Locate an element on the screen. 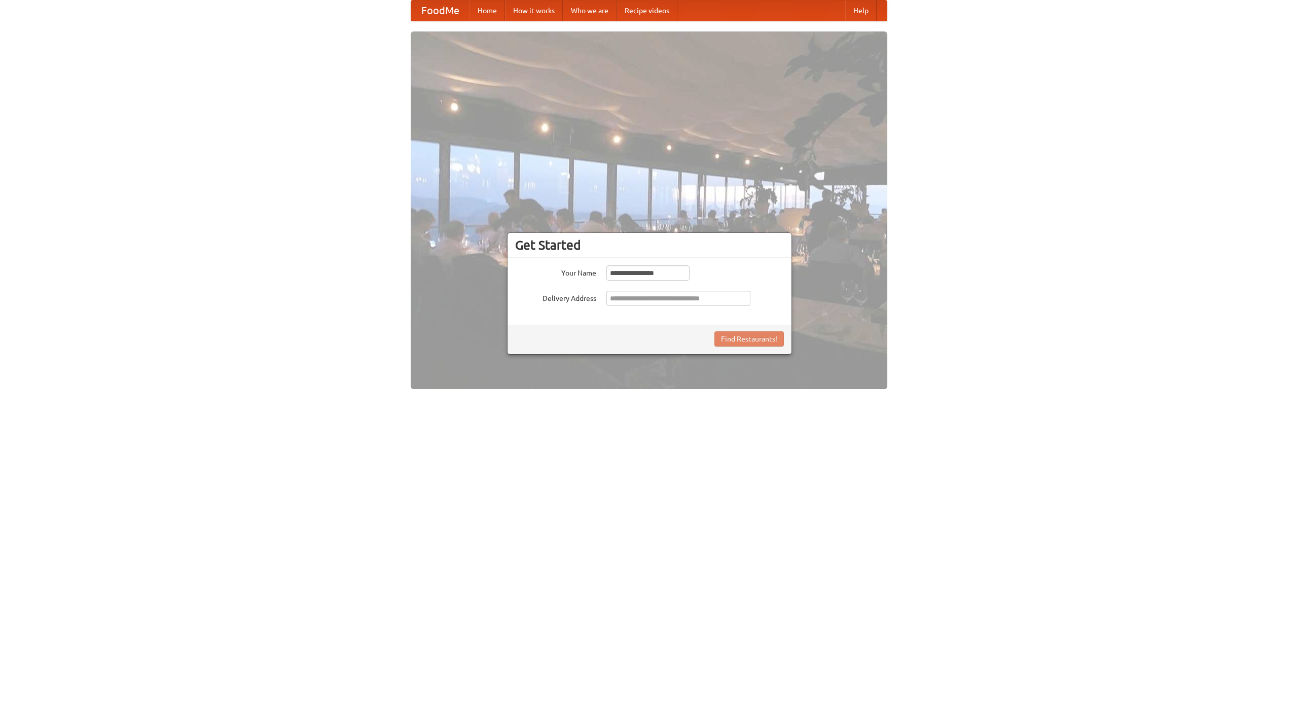 This screenshot has width=1298, height=718. label: Your Name is located at coordinates (556, 271).